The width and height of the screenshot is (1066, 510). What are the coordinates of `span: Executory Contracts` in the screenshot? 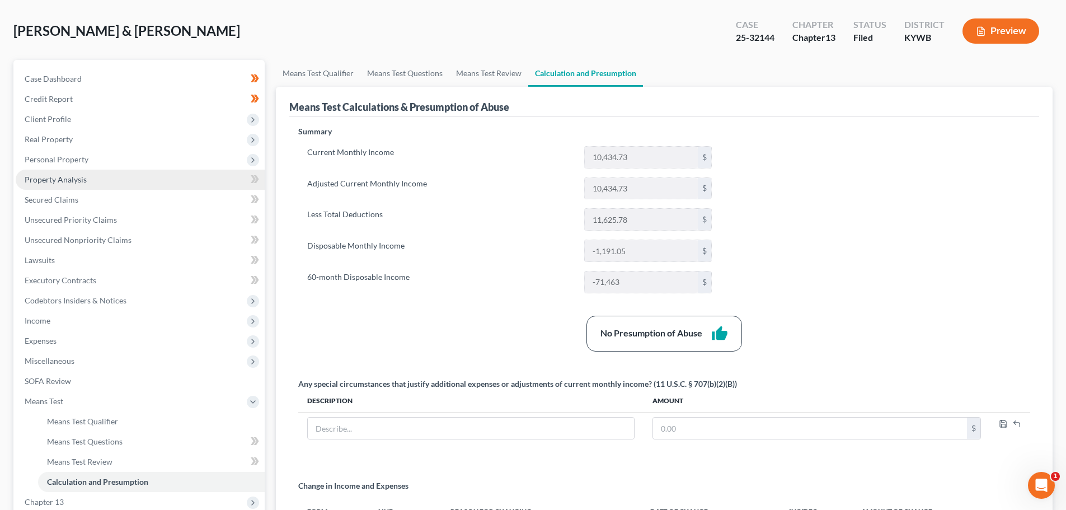 It's located at (60, 280).